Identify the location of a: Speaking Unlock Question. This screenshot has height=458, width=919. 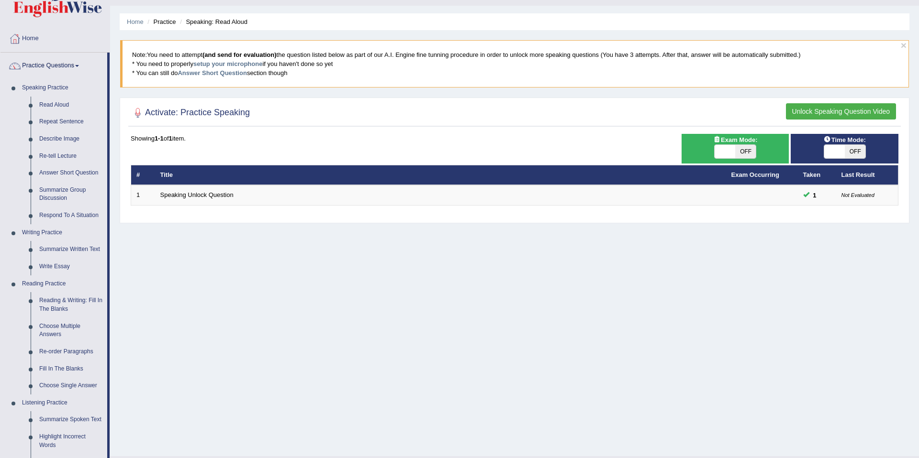
(197, 195).